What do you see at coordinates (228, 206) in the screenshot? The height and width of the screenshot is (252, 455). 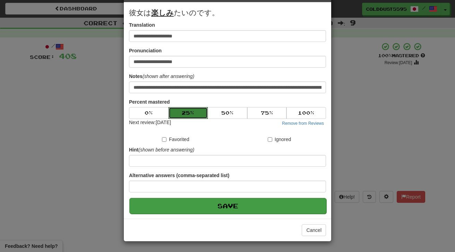 I see `button: Save` at bounding box center [228, 206].